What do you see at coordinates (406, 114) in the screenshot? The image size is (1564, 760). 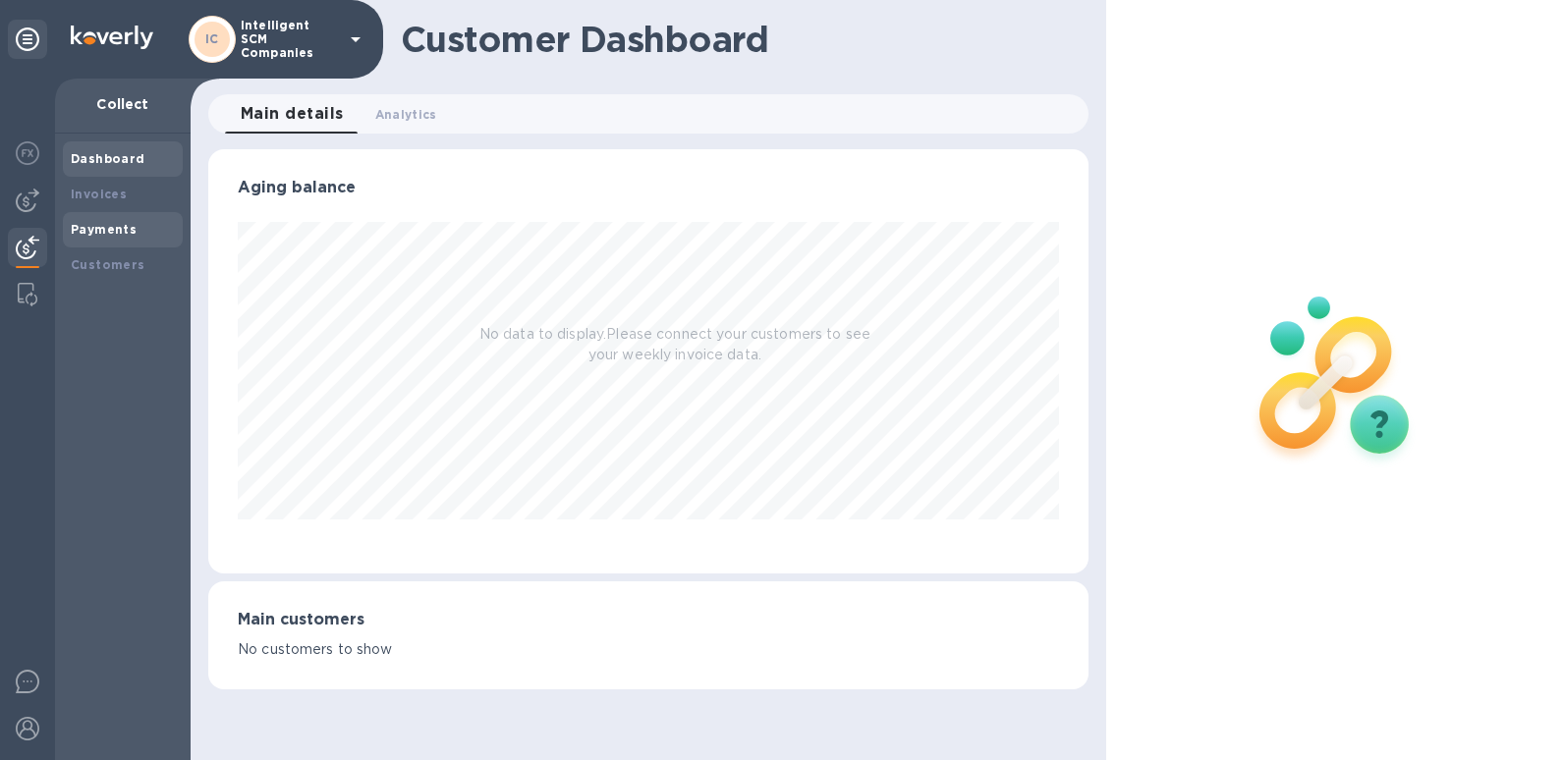 I see `span: Analytics` at bounding box center [406, 114].